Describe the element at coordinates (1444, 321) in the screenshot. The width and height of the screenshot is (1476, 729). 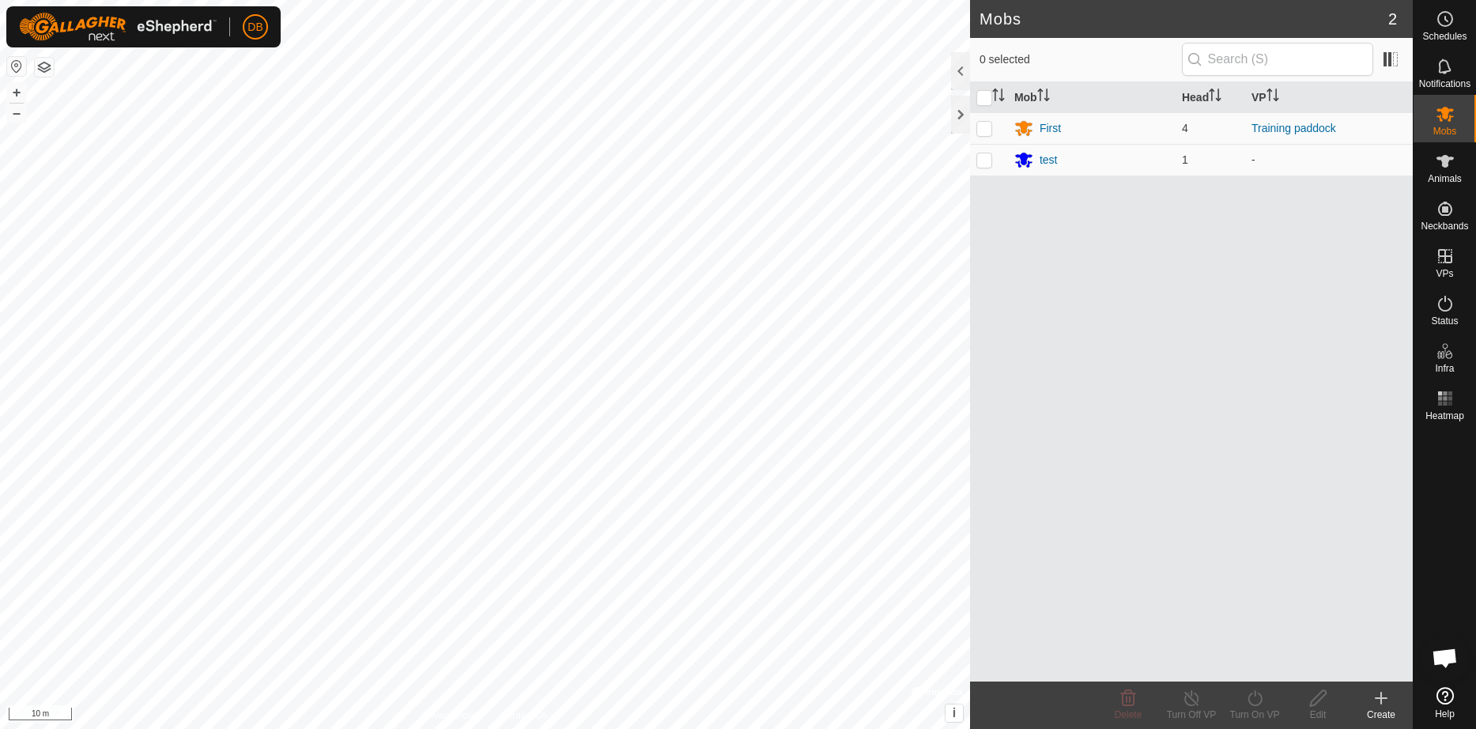
I see `span: Status` at that location.